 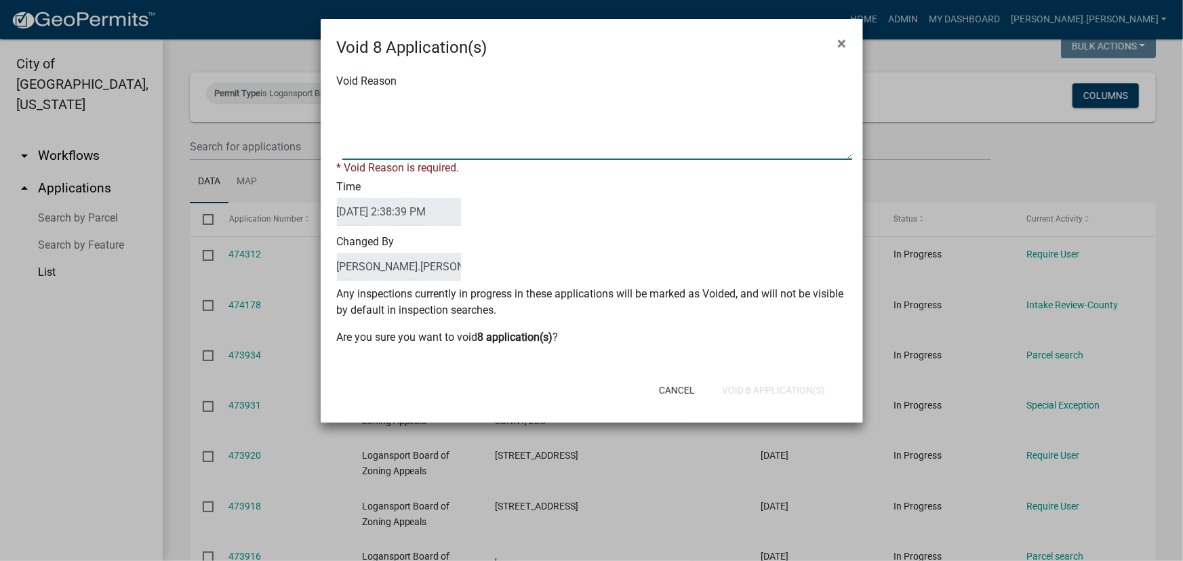 What do you see at coordinates (774, 391) in the screenshot?
I see `button: Void 8 Application(s)` at bounding box center [774, 391].